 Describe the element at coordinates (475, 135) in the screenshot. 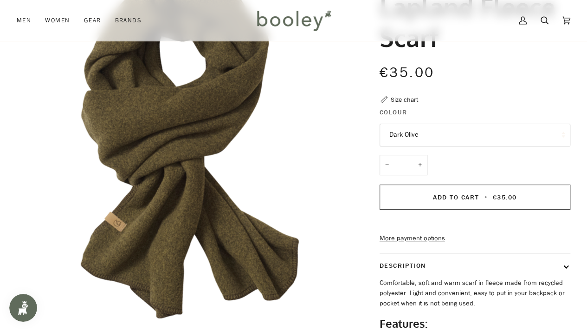

I see `button: Dark Olive` at that location.